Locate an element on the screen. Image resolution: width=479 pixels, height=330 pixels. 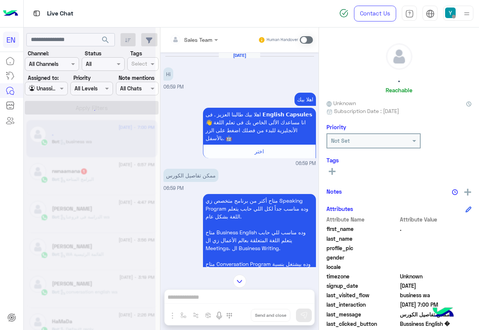
span: 2025-08-31T16:00:21.516Z is located at coordinates (436, 304).